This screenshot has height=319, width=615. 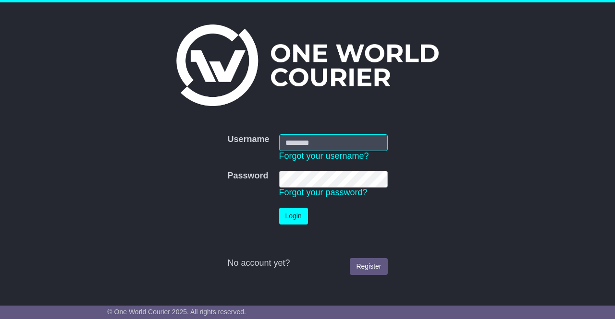 What do you see at coordinates (248, 140) in the screenshot?
I see `label: Username` at bounding box center [248, 140].